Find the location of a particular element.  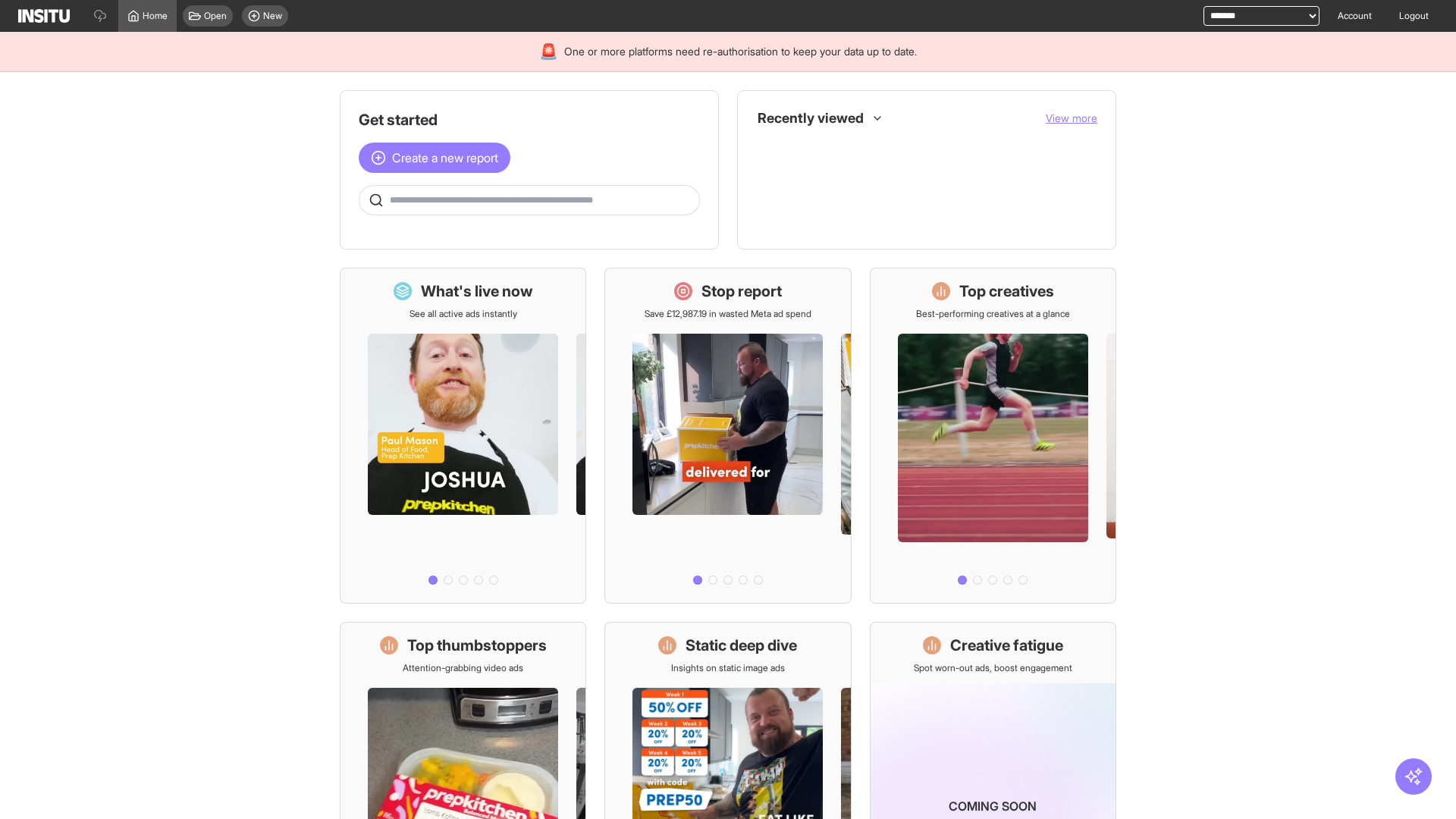

button: View more is located at coordinates (1071, 119).